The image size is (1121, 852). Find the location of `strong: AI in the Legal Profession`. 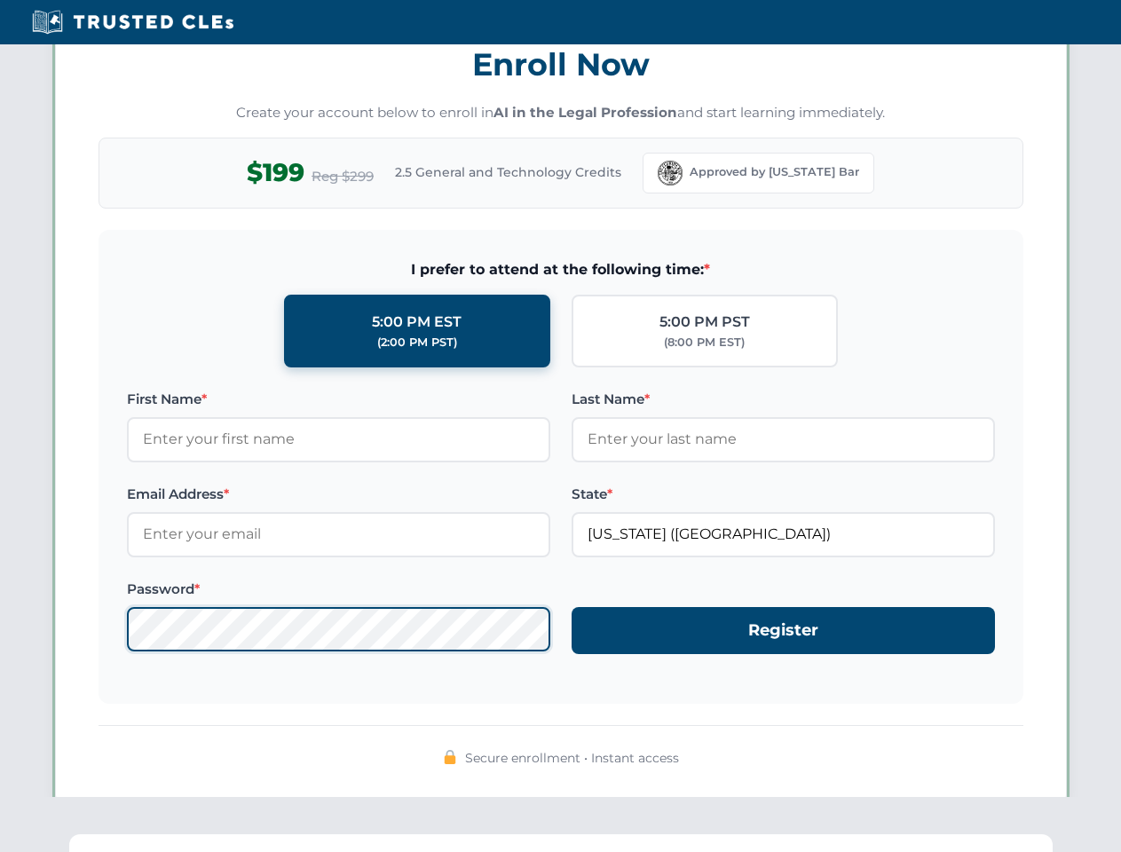

strong: AI in the Legal Profession is located at coordinates (585, 112).